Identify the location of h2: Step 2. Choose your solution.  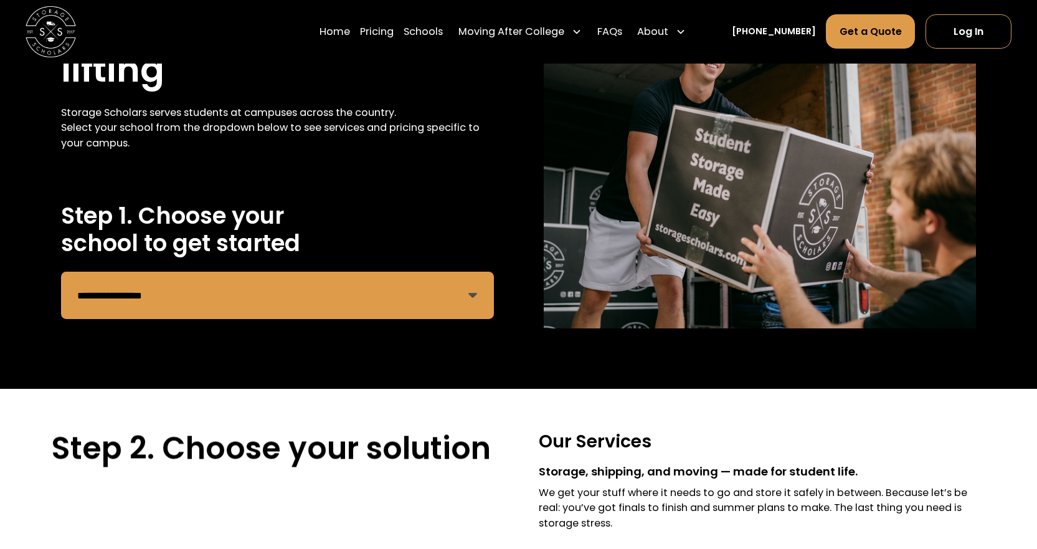
(275, 448).